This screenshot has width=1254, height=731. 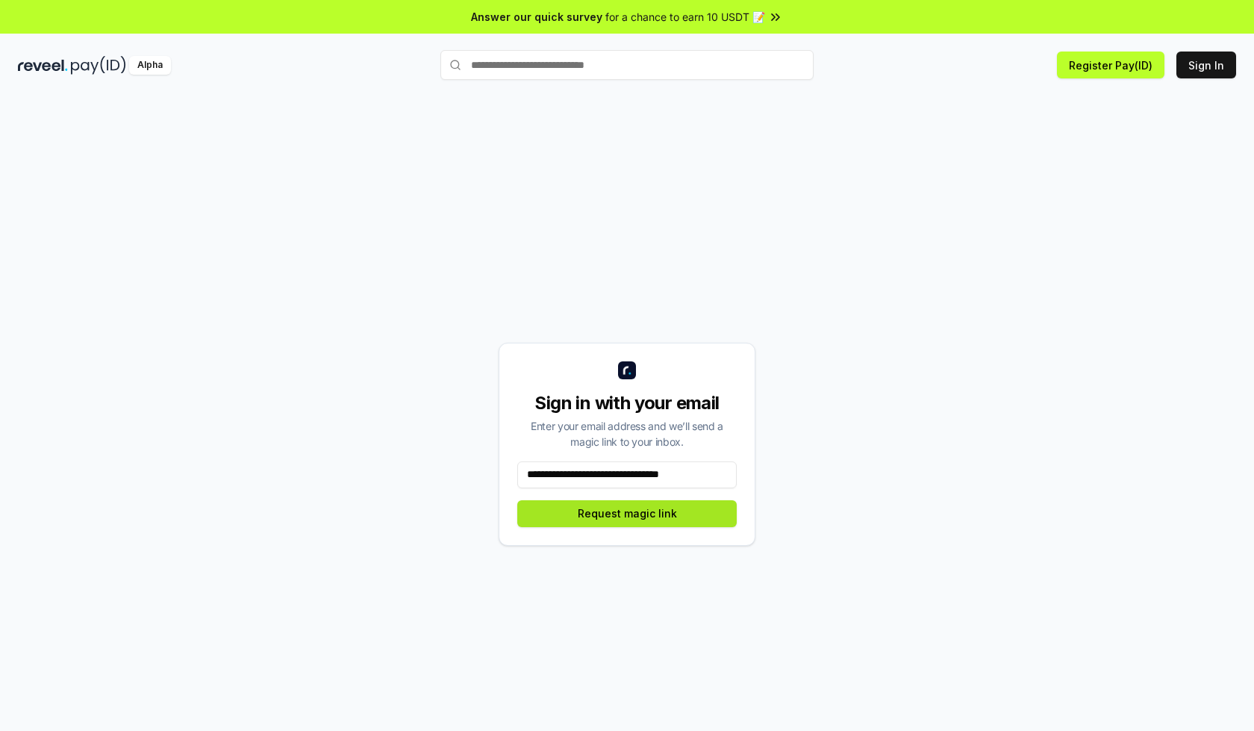 What do you see at coordinates (1207, 65) in the screenshot?
I see `button: Sign In` at bounding box center [1207, 65].